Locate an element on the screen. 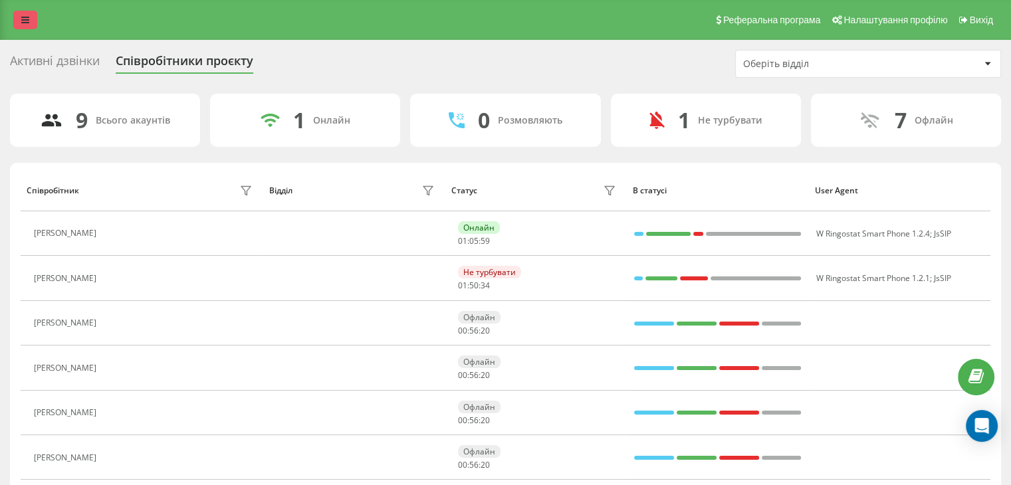 The width and height of the screenshot is (1011, 485). span: W Ringostat Smart Phone 1.2.1 is located at coordinates (872, 278).